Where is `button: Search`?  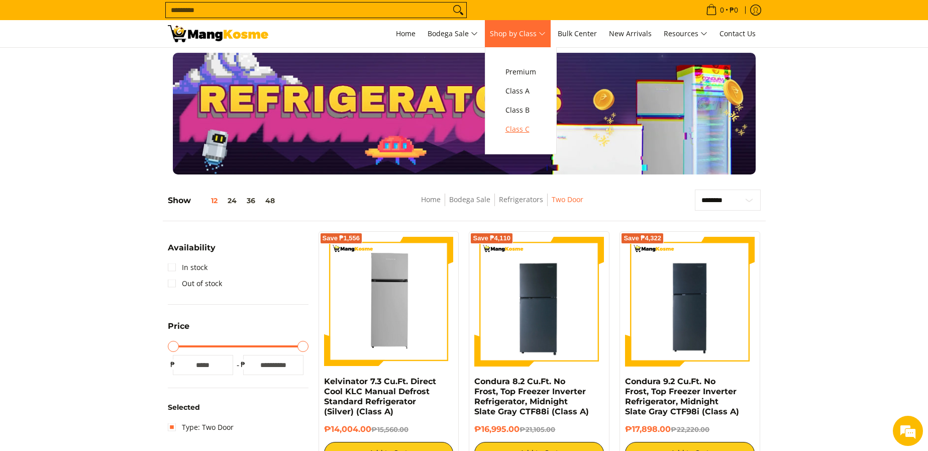 button: Search is located at coordinates (458, 10).